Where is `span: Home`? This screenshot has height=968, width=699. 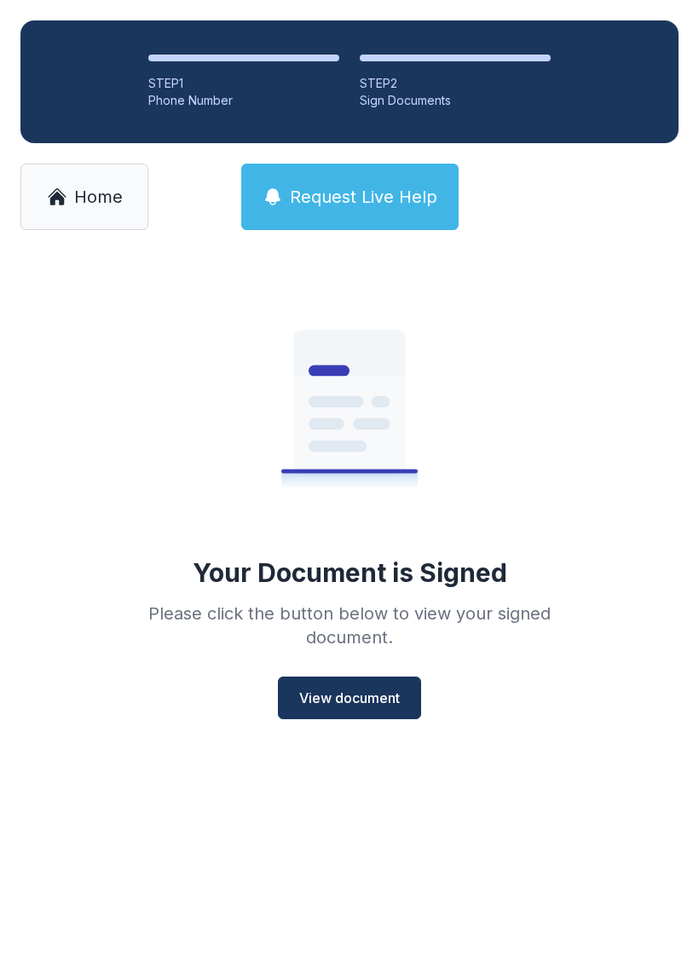
span: Home is located at coordinates (98, 197).